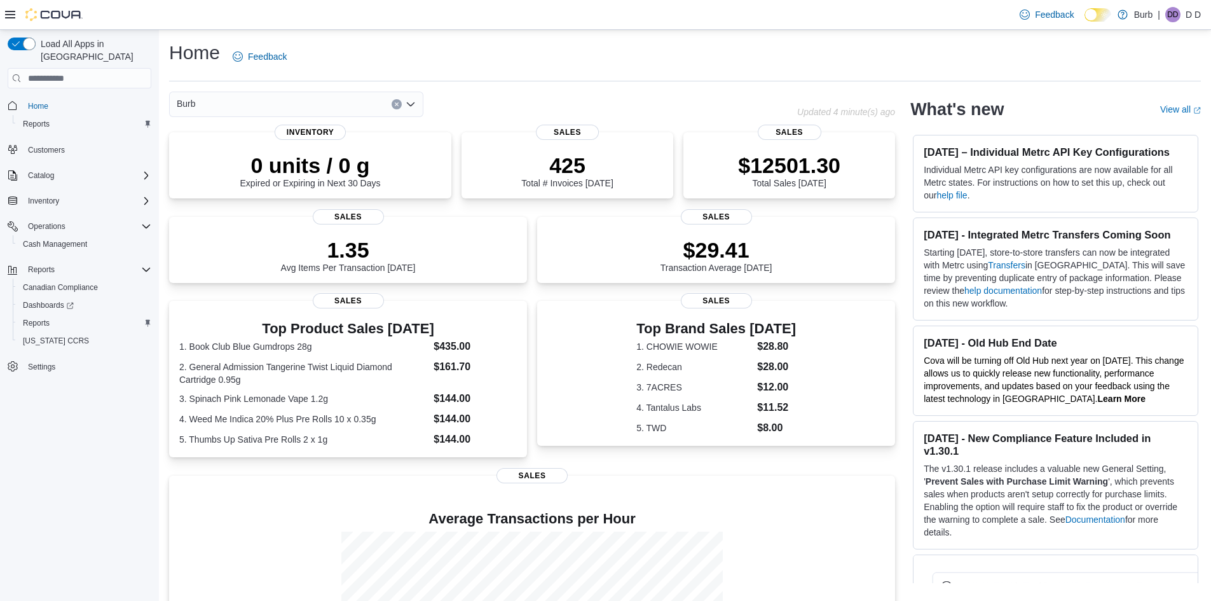 The height and width of the screenshot is (601, 1211). I want to click on dd: $28.80, so click(776, 346).